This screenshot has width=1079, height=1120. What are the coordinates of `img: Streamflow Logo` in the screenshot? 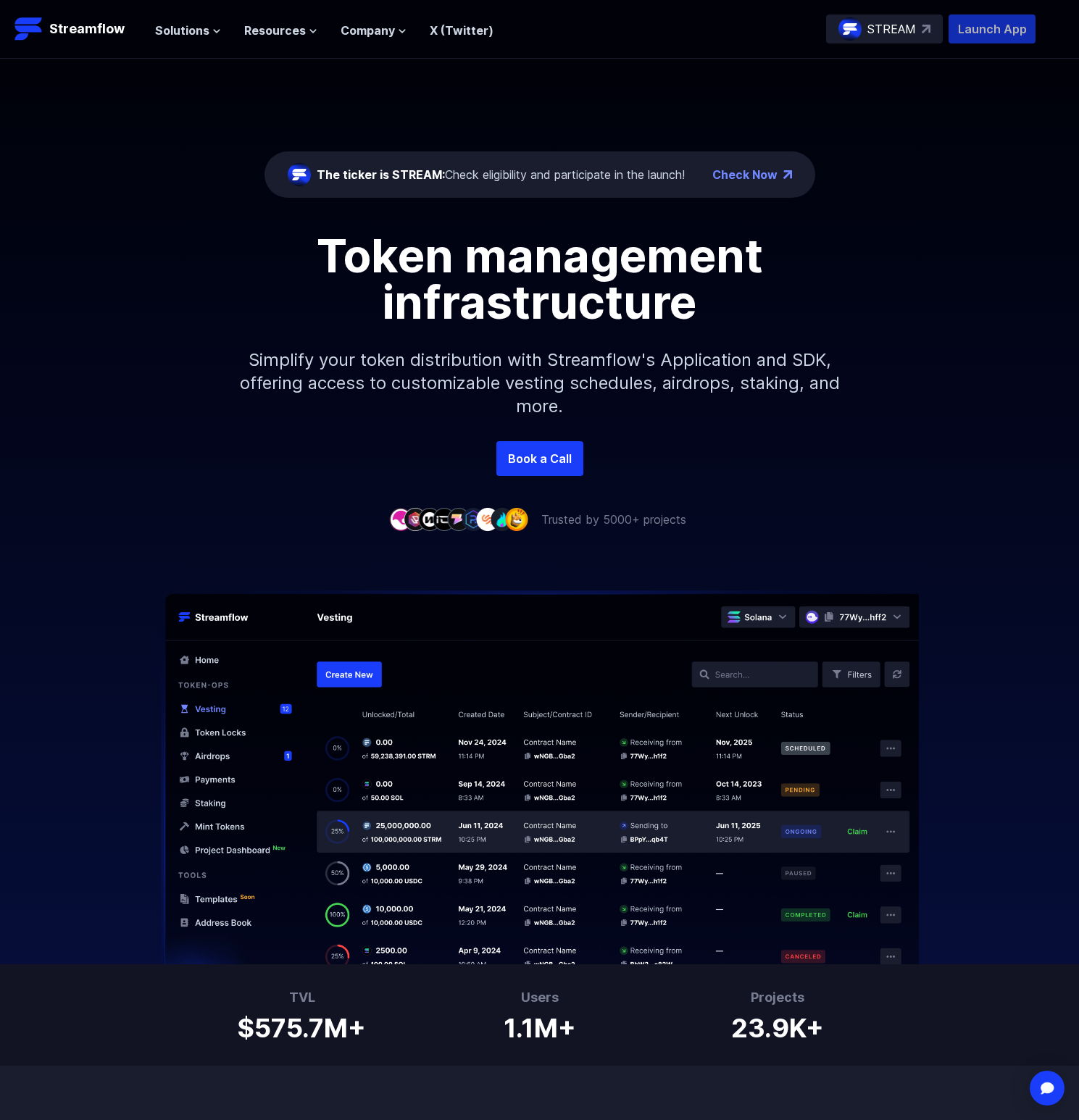 It's located at (29, 29).